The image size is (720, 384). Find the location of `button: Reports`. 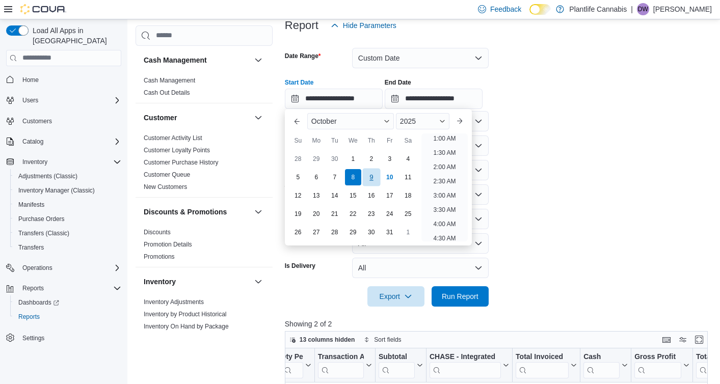

button: Reports is located at coordinates (64, 288).